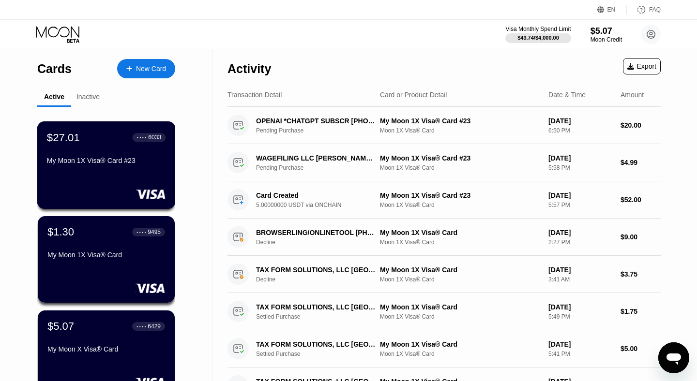 The height and width of the screenshot is (381, 697). I want to click on div: $52.00, so click(640, 200).